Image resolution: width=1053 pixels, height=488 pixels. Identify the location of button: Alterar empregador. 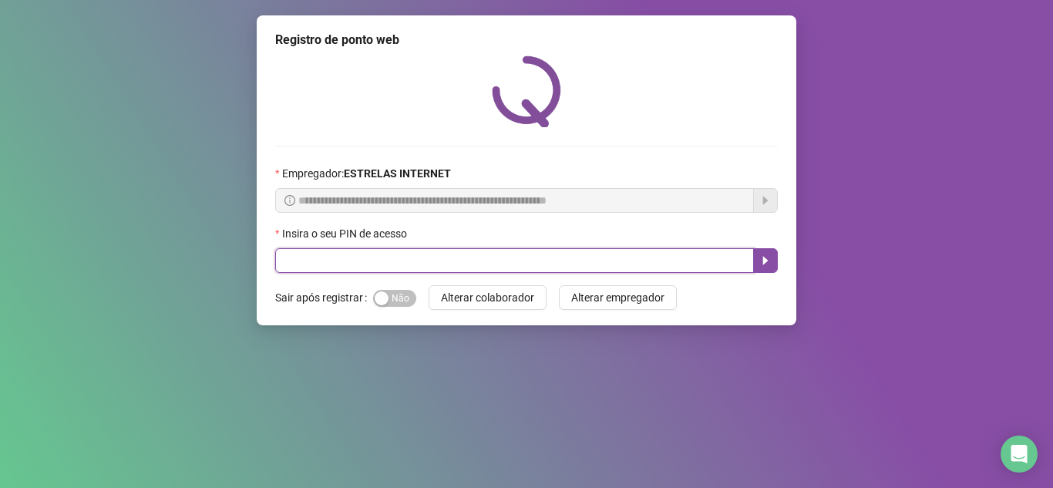
(617, 298).